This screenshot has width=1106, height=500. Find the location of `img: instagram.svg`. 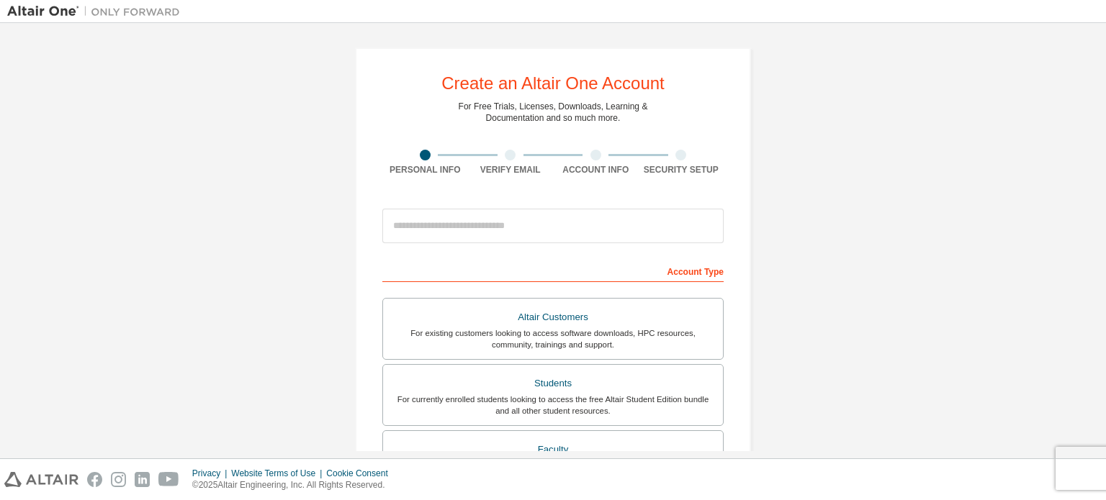

img: instagram.svg is located at coordinates (118, 479).